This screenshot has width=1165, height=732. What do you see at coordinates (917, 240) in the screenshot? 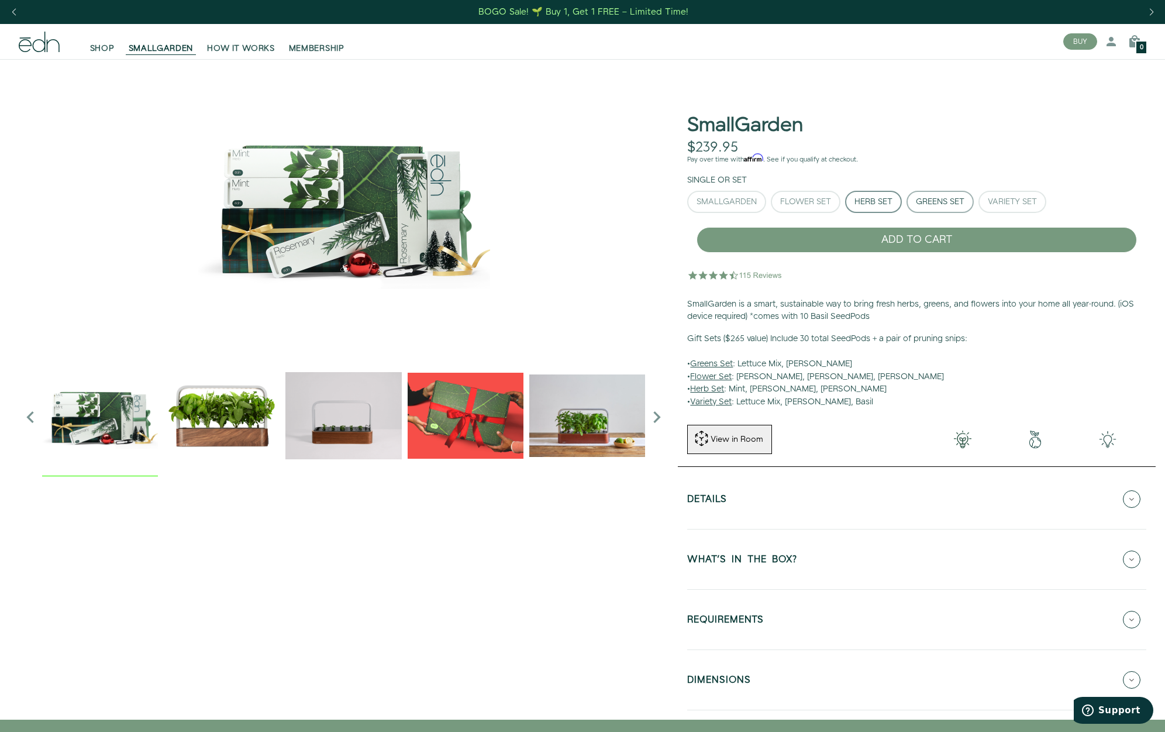
I see `button: ADD TO CART` at bounding box center [917, 240].